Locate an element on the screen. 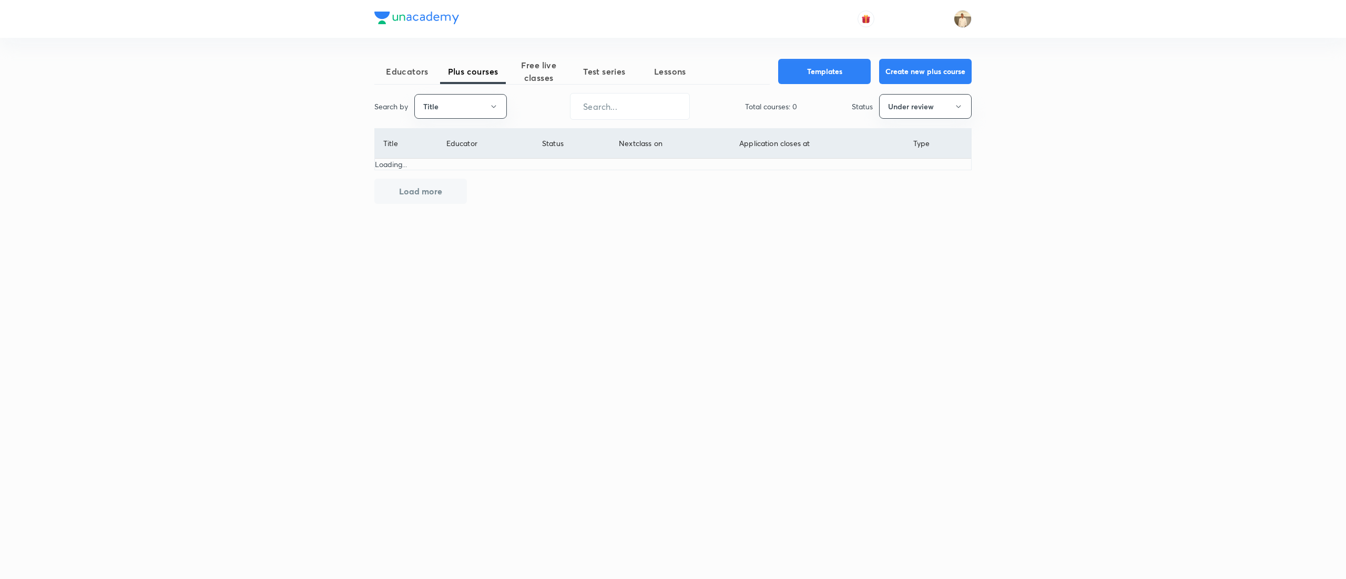 This screenshot has height=579, width=1346. th: Status is located at coordinates (572, 144).